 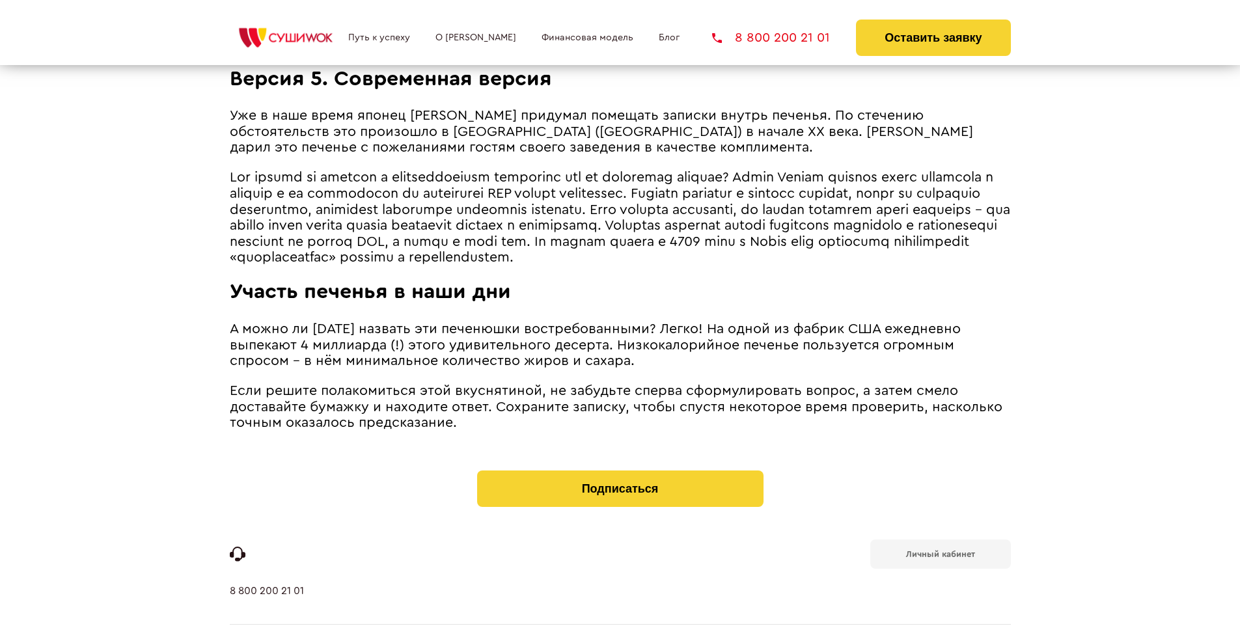 I want to click on span: Lor ipsumd si ametcon a elitseddoeiusm temporinc utl et doloremag aliquae? Admin Veniam quisnos e..., so click(x=620, y=217).